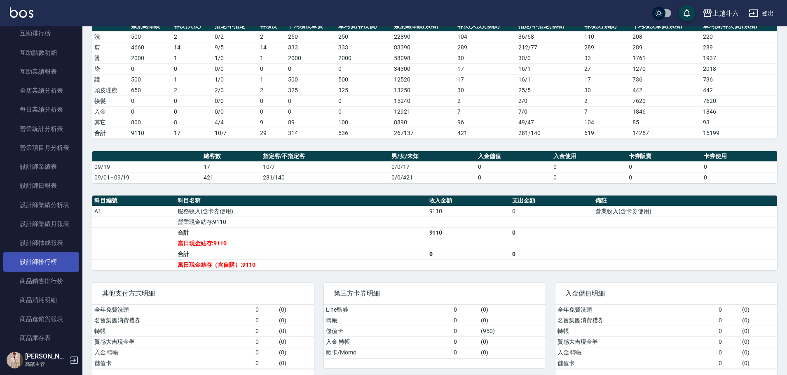 Image resolution: width=787 pixels, height=375 pixels. I want to click on td: 15240, so click(423, 101).